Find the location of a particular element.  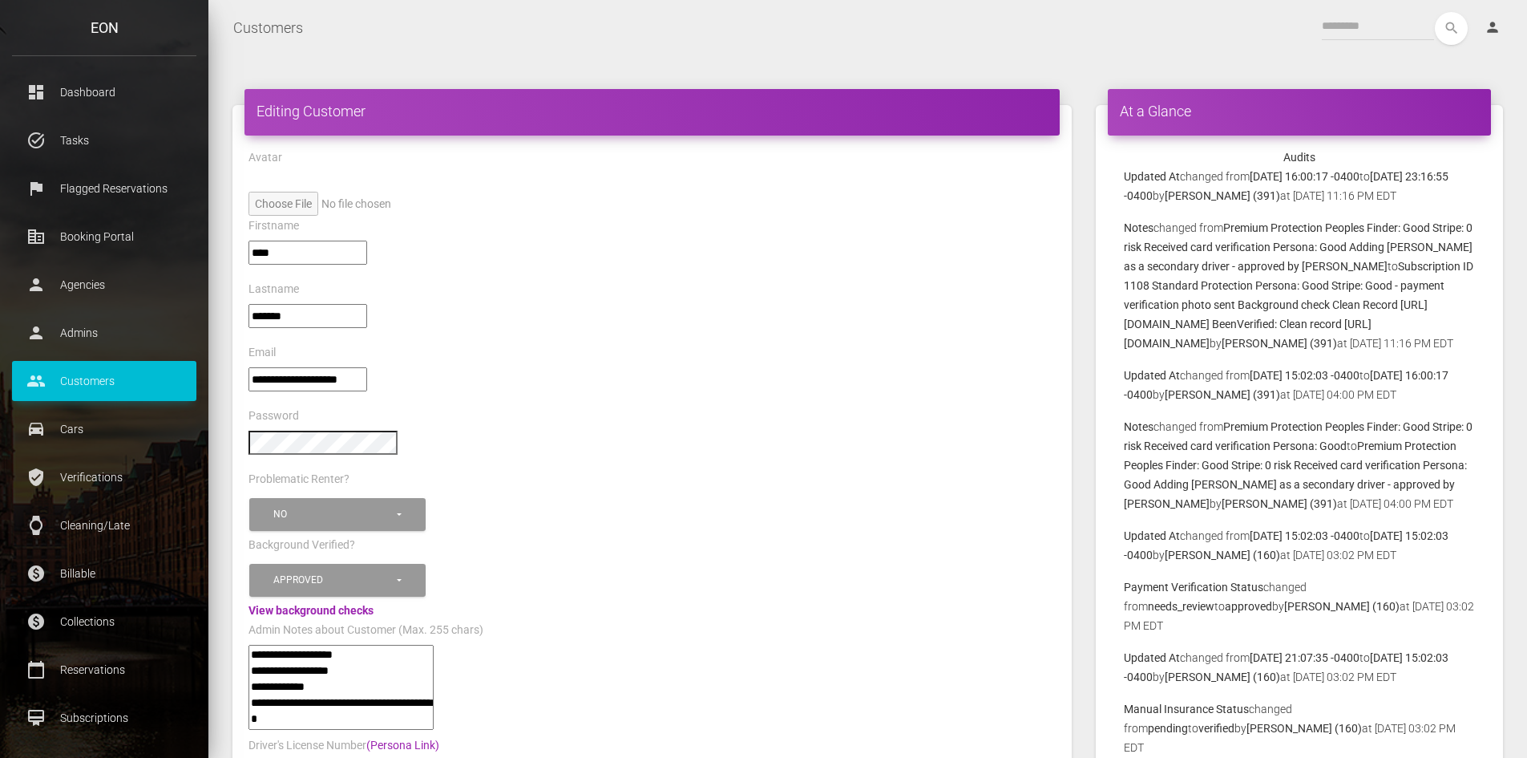

a: paid Billable is located at coordinates (104, 573).